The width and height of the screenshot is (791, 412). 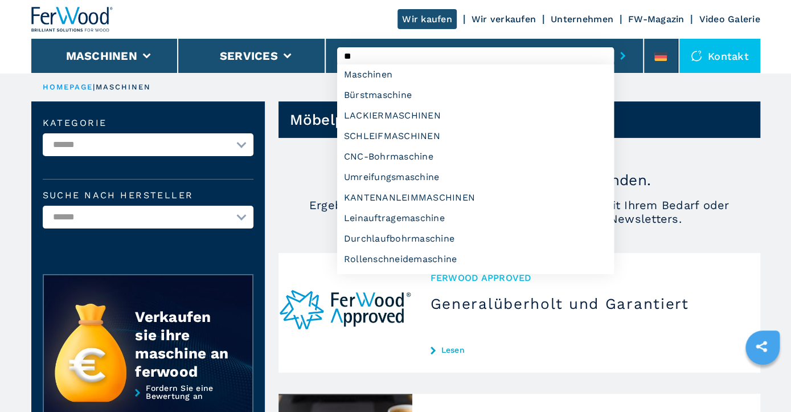 What do you see at coordinates (729, 19) in the screenshot?
I see `a: Video Galerie` at bounding box center [729, 19].